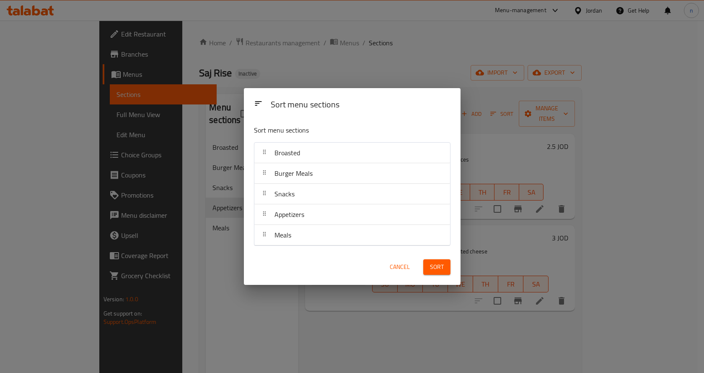 The width and height of the screenshot is (704, 373). What do you see at coordinates (293, 173) in the screenshot?
I see `span: Burger Meals` at bounding box center [293, 173].